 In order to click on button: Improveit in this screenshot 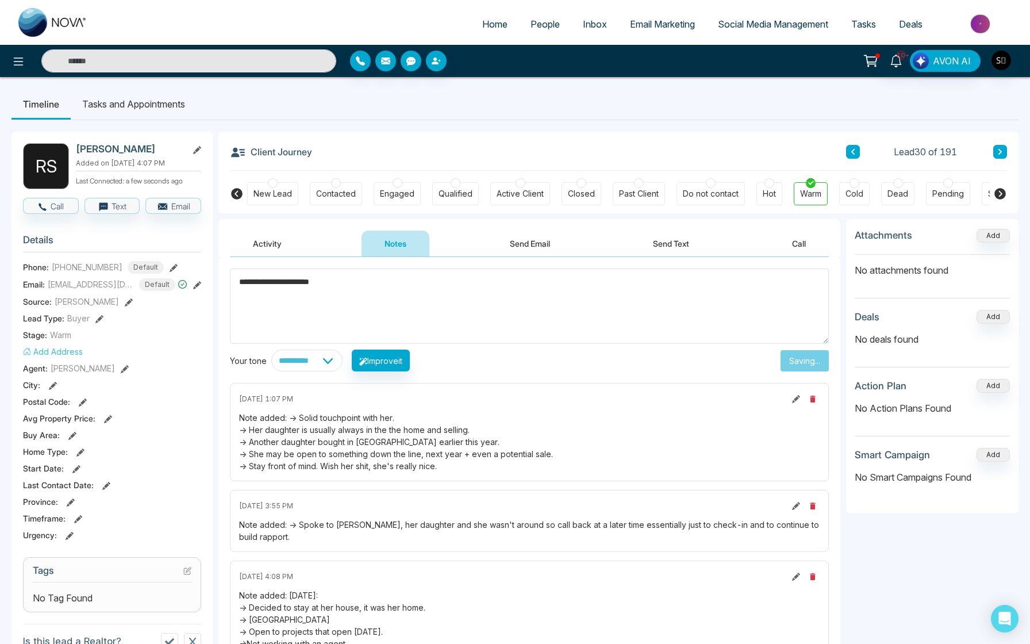, I will do `click(380, 360)`.